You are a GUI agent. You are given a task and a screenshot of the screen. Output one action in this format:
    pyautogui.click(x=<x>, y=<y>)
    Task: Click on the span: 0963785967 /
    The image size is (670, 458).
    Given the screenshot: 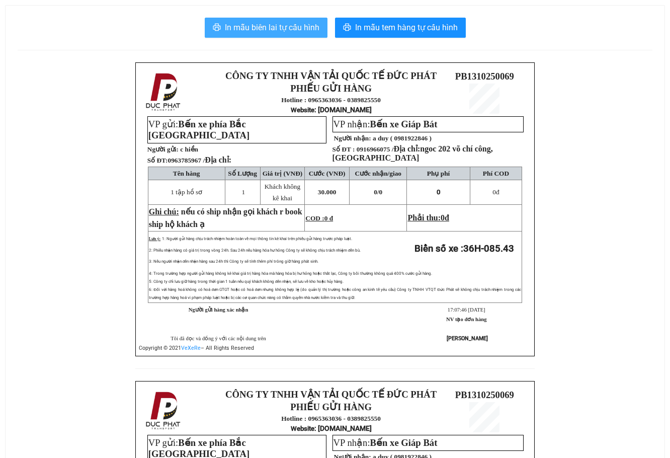 What is the action you would take?
    pyautogui.click(x=199, y=160)
    